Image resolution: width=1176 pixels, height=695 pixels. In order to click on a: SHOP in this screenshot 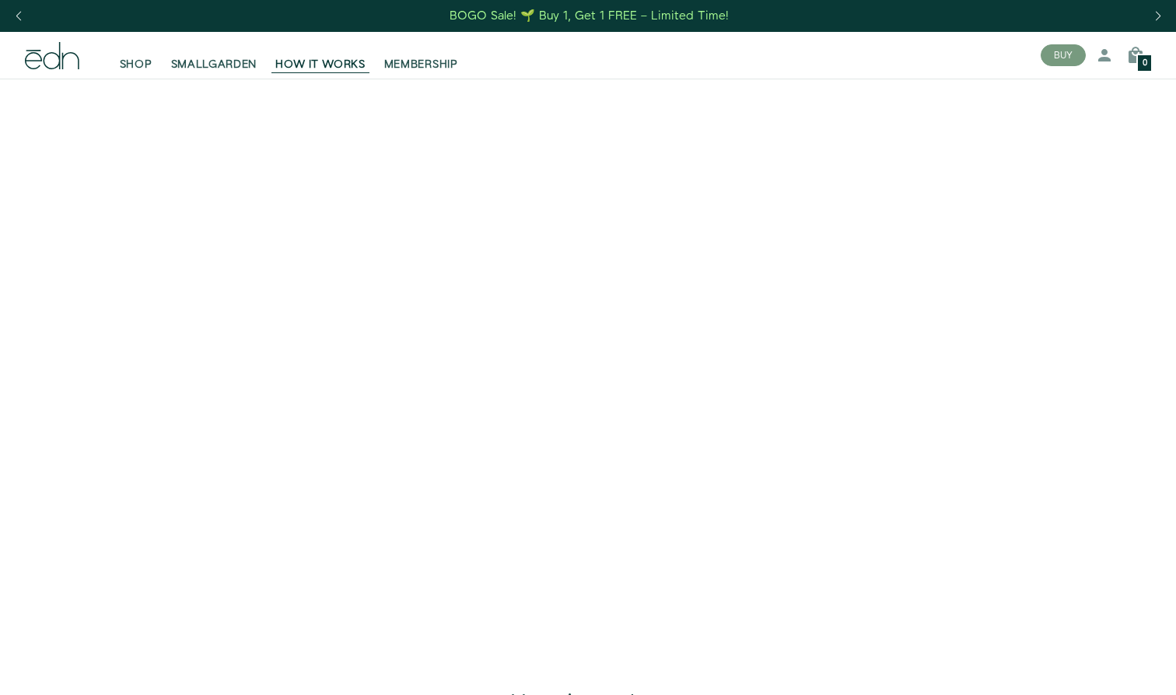, I will do `click(136, 55)`.